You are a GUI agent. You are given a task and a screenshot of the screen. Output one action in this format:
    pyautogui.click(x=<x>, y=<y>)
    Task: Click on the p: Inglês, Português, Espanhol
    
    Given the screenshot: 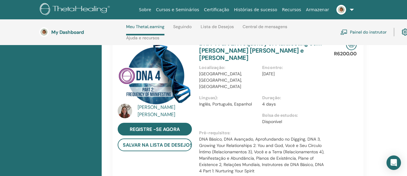 What is the action you would take?
    pyautogui.click(x=229, y=104)
    